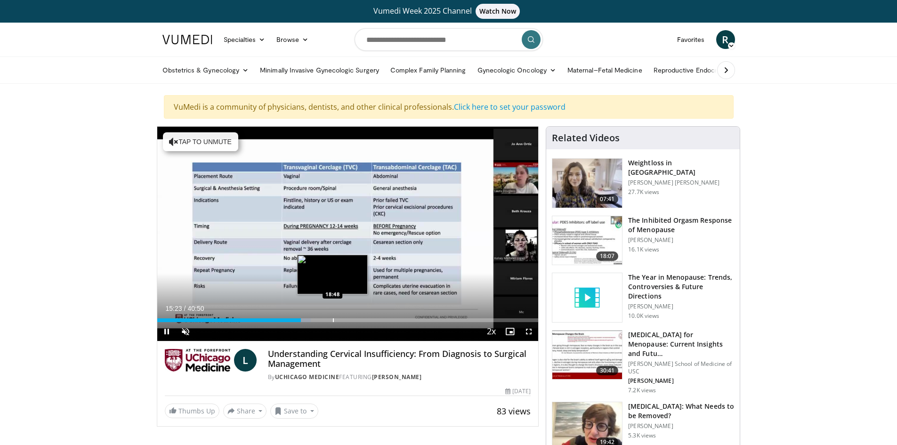  I want to click on img: video_placeholder_short.svg, so click(587, 297).